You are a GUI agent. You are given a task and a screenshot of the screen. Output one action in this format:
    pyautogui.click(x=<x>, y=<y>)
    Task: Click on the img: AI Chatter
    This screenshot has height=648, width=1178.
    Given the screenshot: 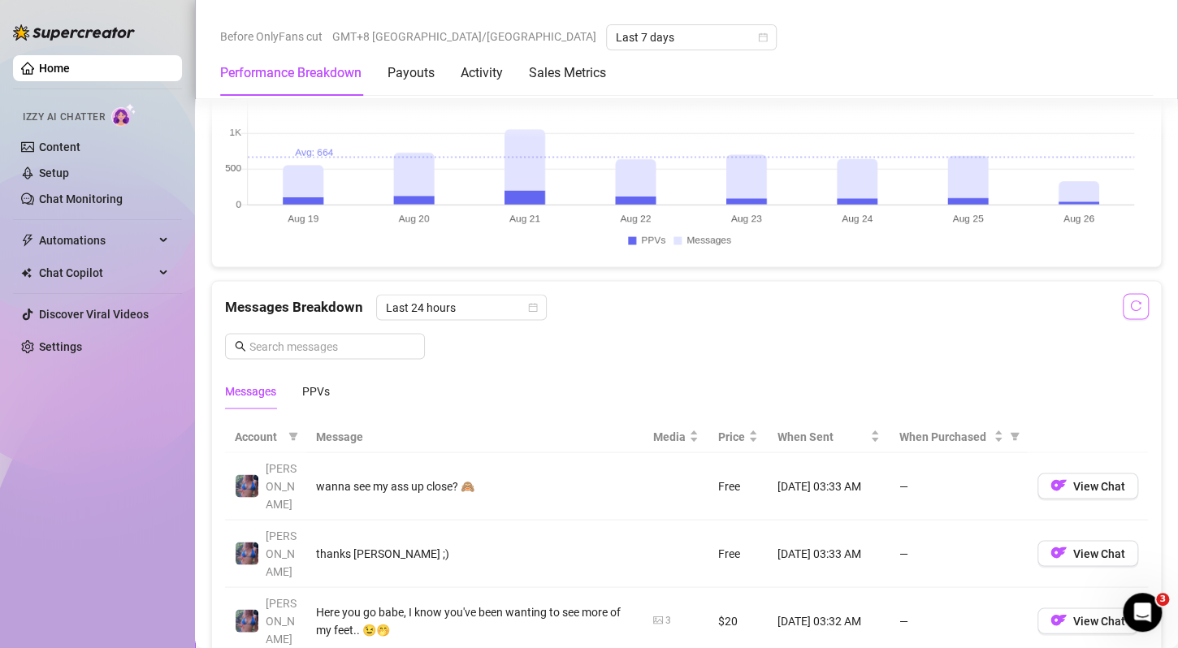 What is the action you would take?
    pyautogui.click(x=123, y=115)
    